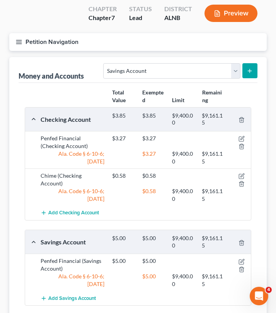 The width and height of the screenshot is (276, 313). I want to click on div: Savings Account, so click(72, 242).